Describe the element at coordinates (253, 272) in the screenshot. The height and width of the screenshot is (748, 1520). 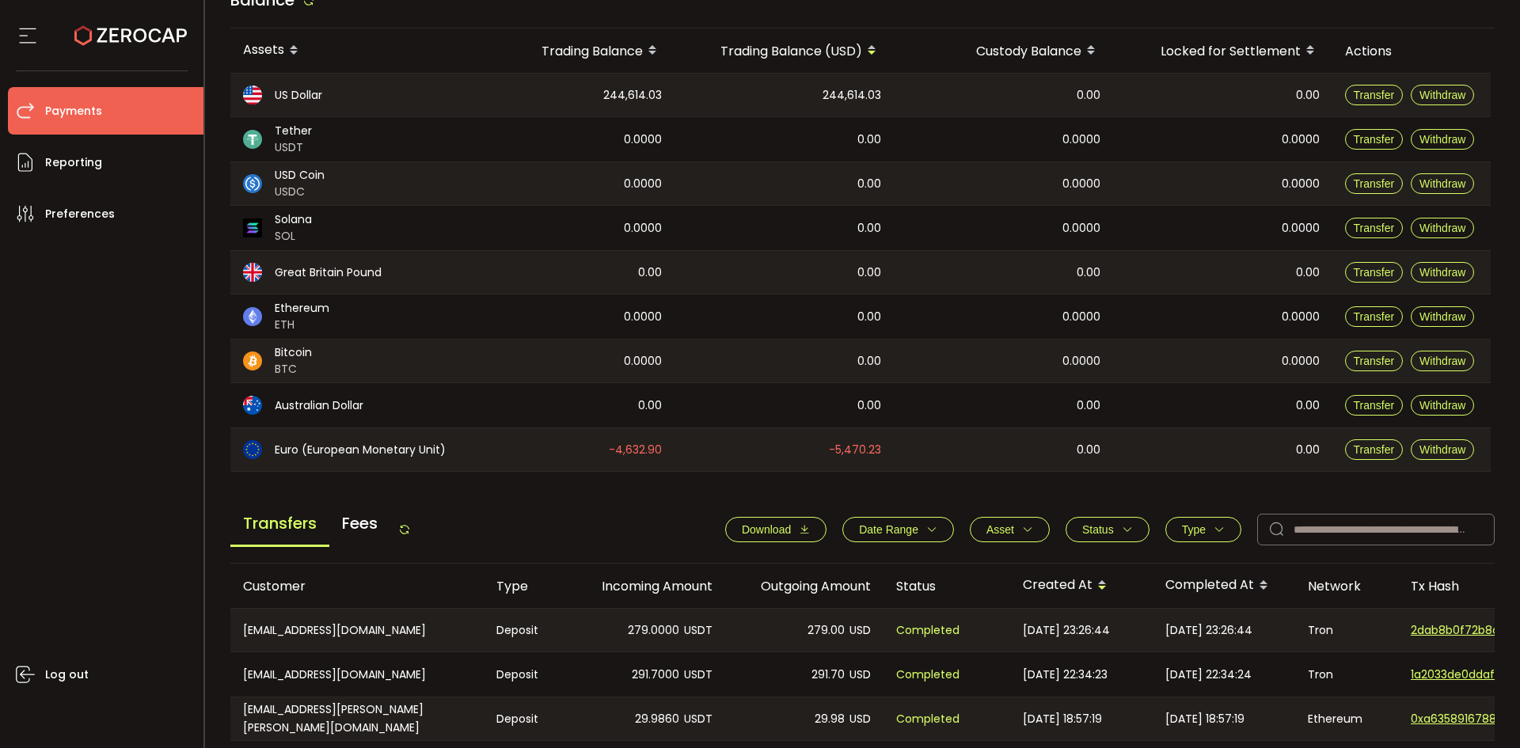
I see `img: gbp_portfolio.svg` at that location.